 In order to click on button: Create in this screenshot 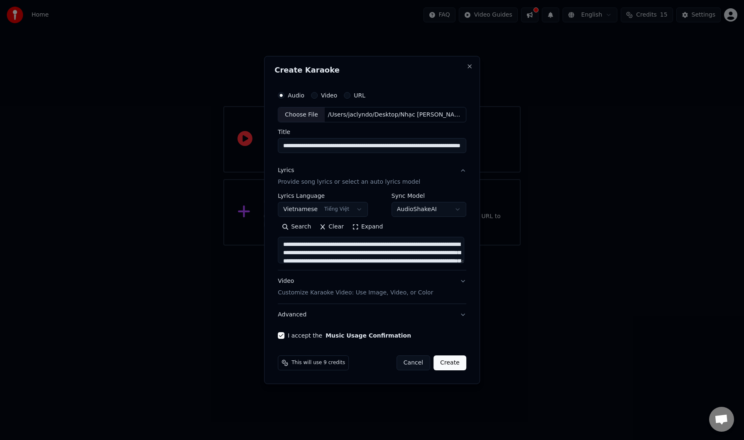, I will do `click(449, 363)`.